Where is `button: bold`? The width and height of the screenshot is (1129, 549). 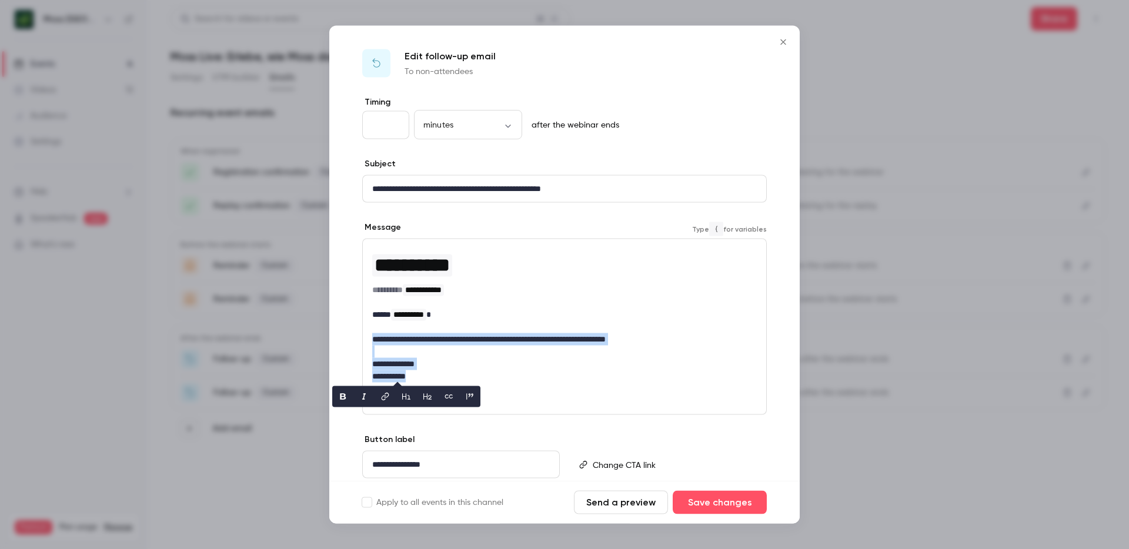
button: bold is located at coordinates (343, 397).